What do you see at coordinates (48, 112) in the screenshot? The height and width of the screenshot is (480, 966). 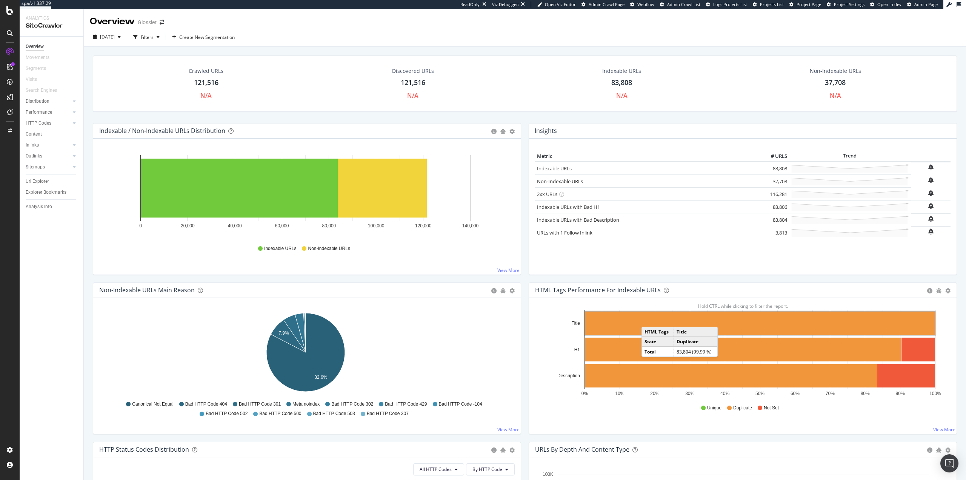 I see `a: Performance` at bounding box center [48, 112].